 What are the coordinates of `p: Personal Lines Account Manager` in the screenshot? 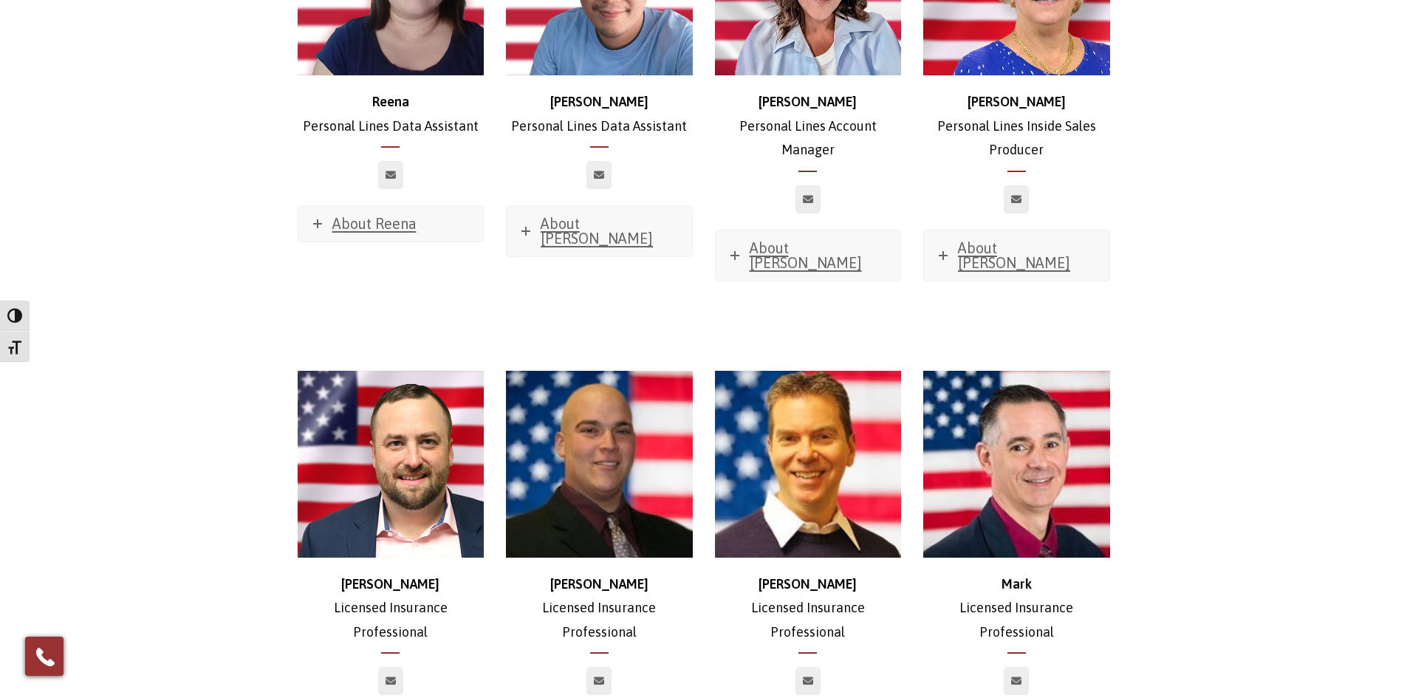 It's located at (808, 126).